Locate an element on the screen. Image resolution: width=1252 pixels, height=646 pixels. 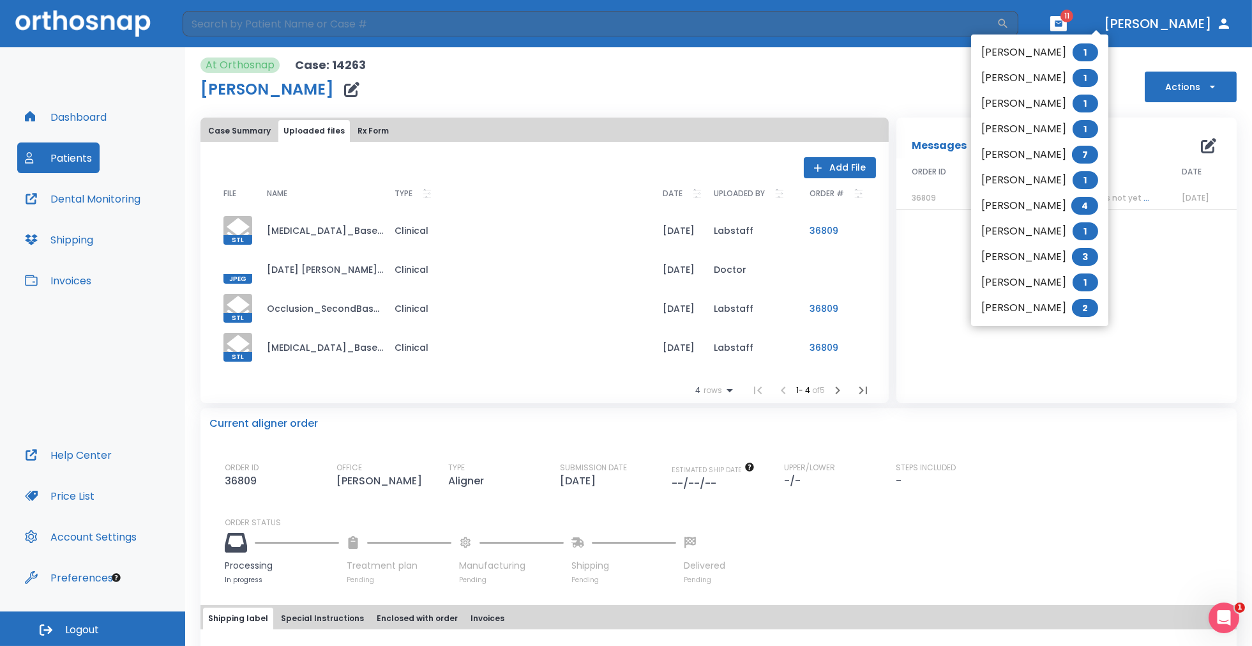
span: 7 is located at coordinates (1085, 155).